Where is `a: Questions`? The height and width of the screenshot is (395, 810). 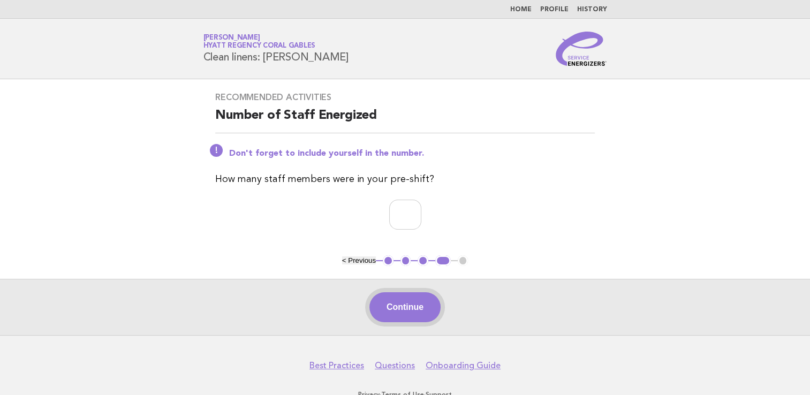
a: Questions is located at coordinates (395, 366).